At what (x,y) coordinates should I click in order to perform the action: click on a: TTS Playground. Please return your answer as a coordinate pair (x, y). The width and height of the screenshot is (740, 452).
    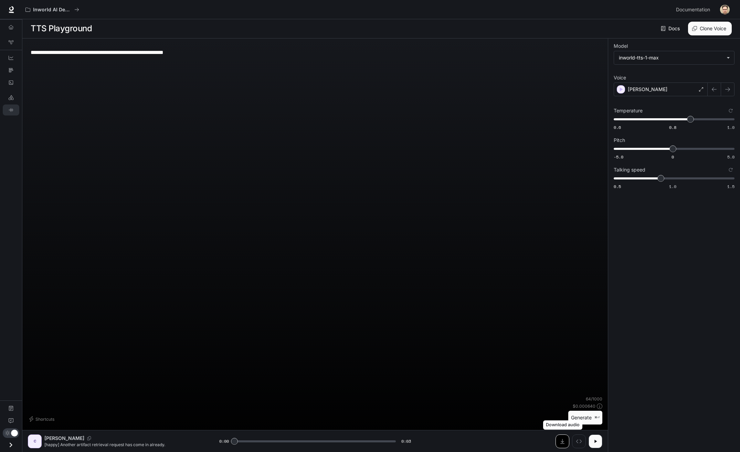
    Looking at the image, I should click on (11, 110).